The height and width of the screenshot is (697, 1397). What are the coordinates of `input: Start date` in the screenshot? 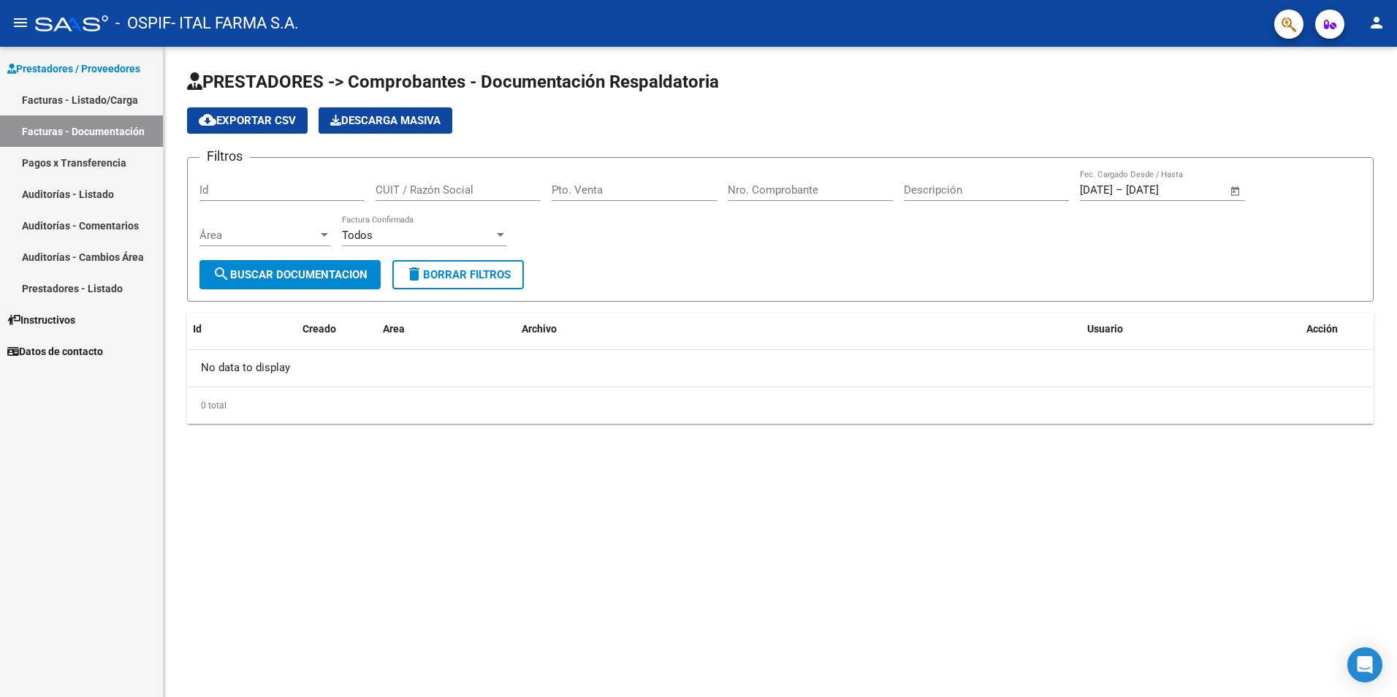 It's located at (1096, 190).